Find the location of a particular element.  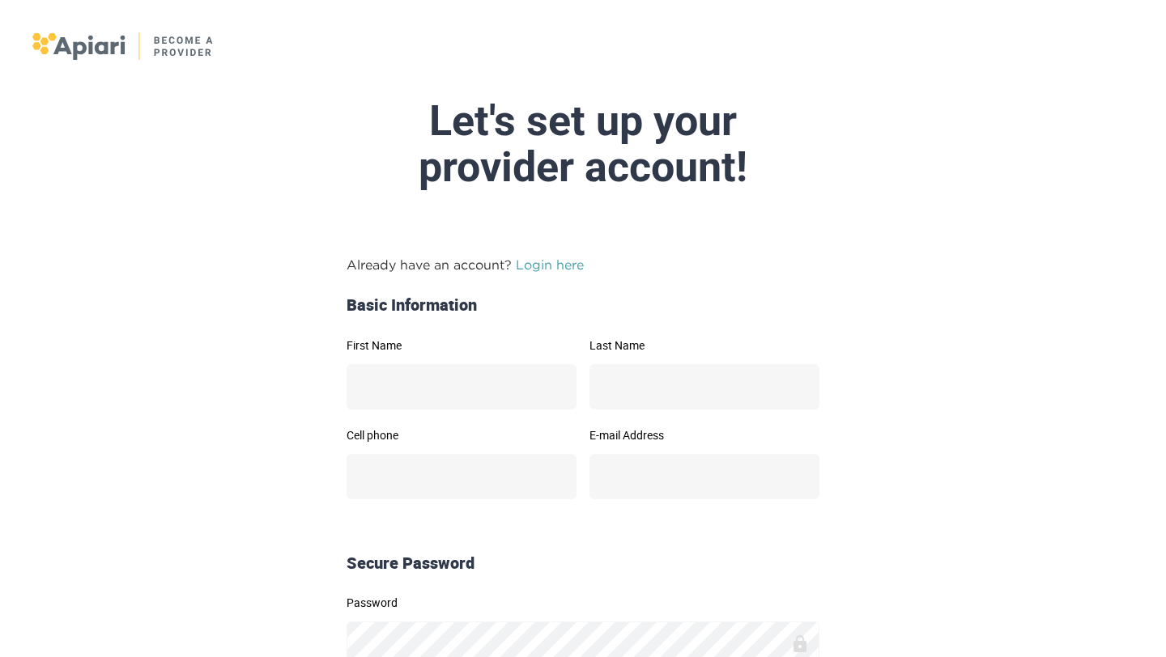

div: Let's set up your provider account! is located at coordinates (583, 144).